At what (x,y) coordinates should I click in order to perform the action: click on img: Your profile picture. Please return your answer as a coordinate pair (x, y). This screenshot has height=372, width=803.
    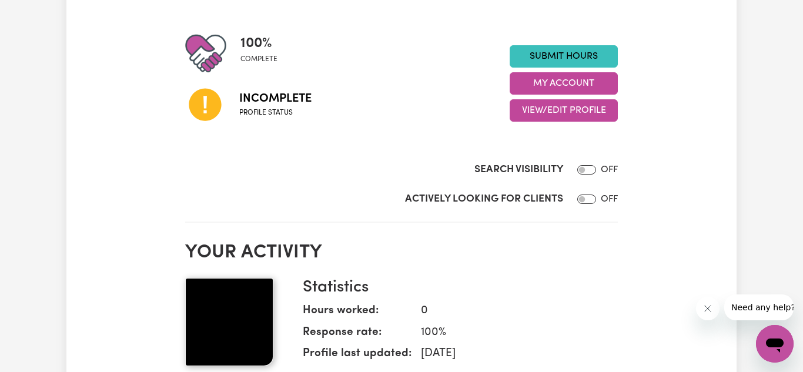
    Looking at the image, I should click on (229, 322).